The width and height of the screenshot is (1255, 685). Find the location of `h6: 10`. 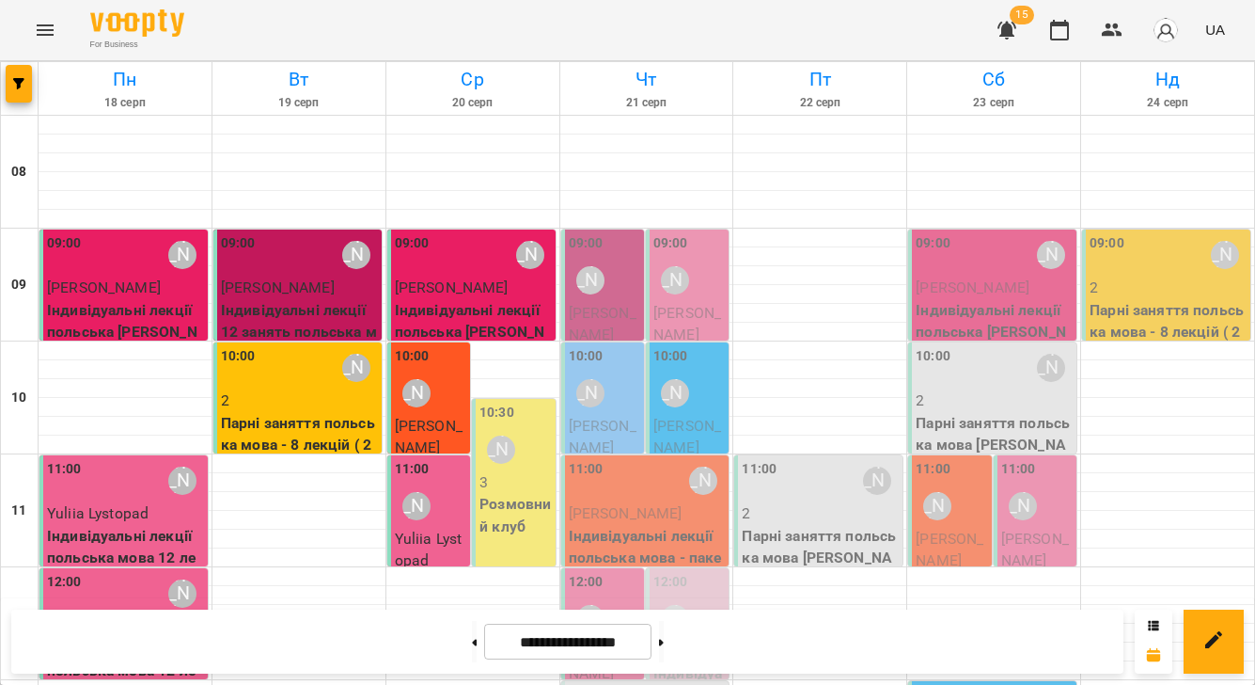

h6: 10 is located at coordinates (19, 398).